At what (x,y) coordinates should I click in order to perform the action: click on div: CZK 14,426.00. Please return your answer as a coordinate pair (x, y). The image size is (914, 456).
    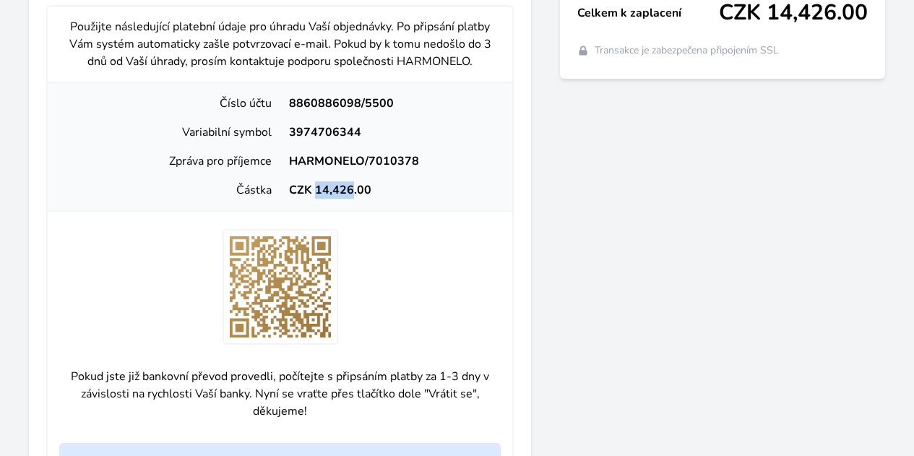
    Looking at the image, I should click on (391, 190).